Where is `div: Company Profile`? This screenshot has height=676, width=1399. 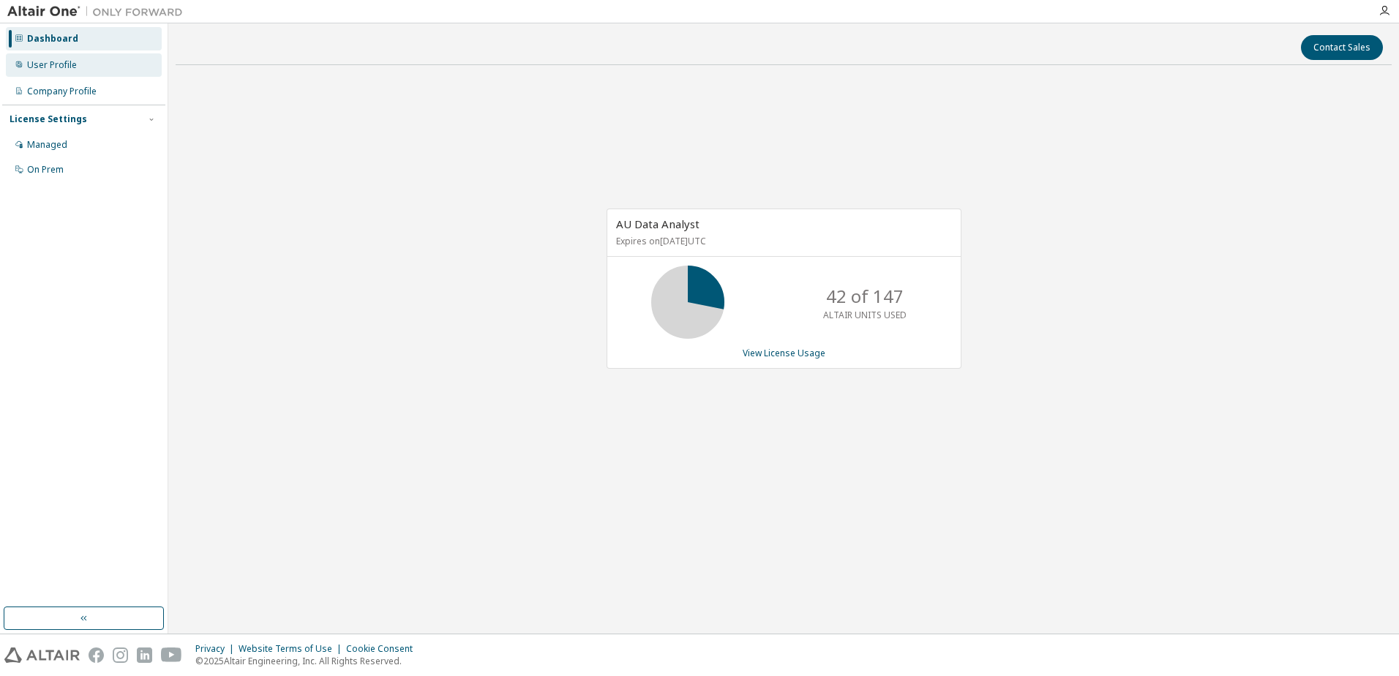
div: Company Profile is located at coordinates (61, 91).